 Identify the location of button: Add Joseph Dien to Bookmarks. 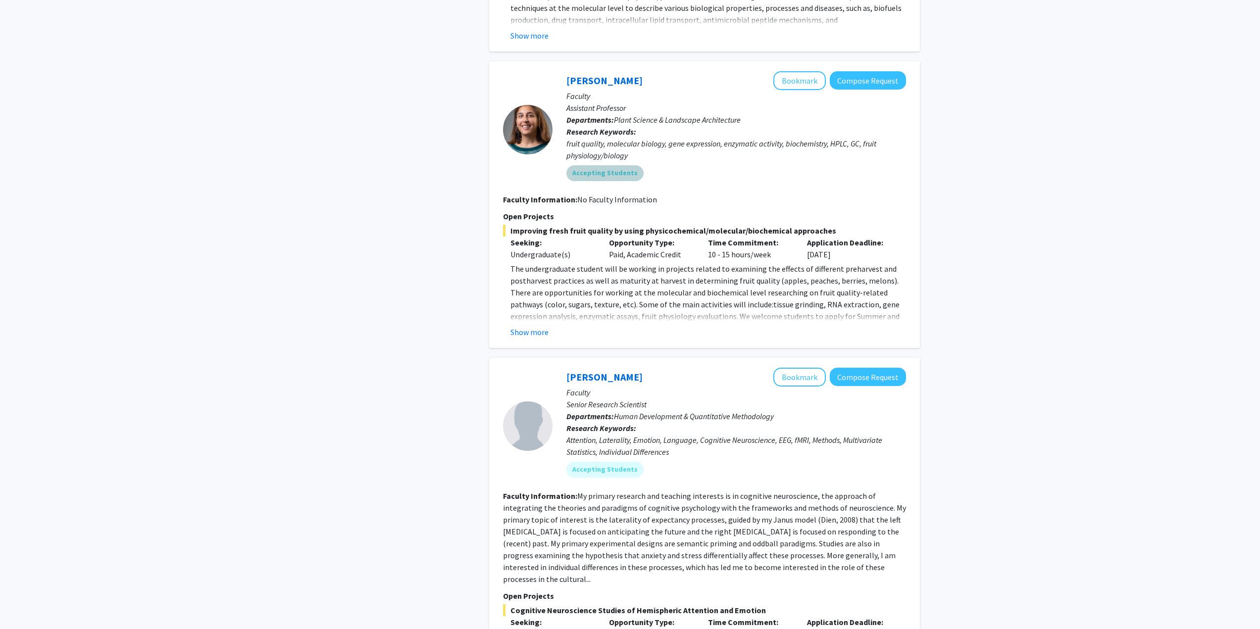
(799, 377).